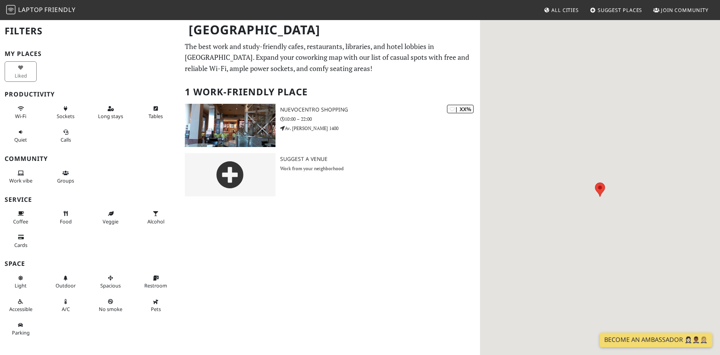 Image resolution: width=720 pixels, height=355 pixels. I want to click on span: Spacious, so click(110, 285).